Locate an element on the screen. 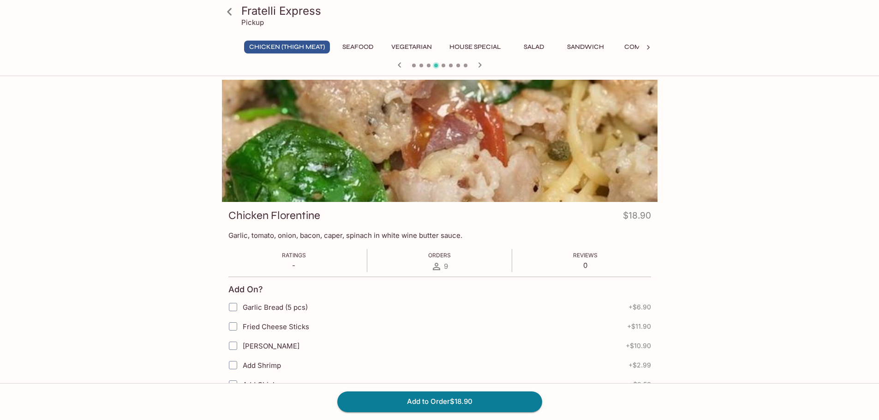  button: Vegetarian is located at coordinates (411, 47).